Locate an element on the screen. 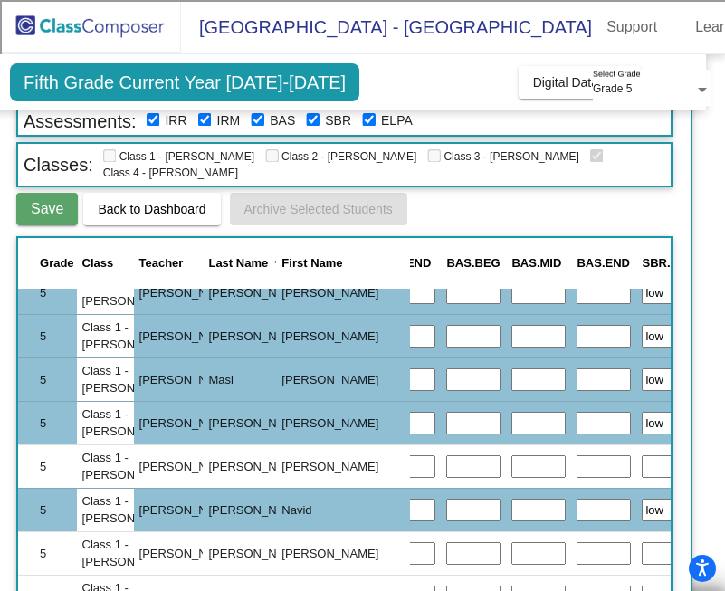  span: Back to Dashboard is located at coordinates (151, 209).